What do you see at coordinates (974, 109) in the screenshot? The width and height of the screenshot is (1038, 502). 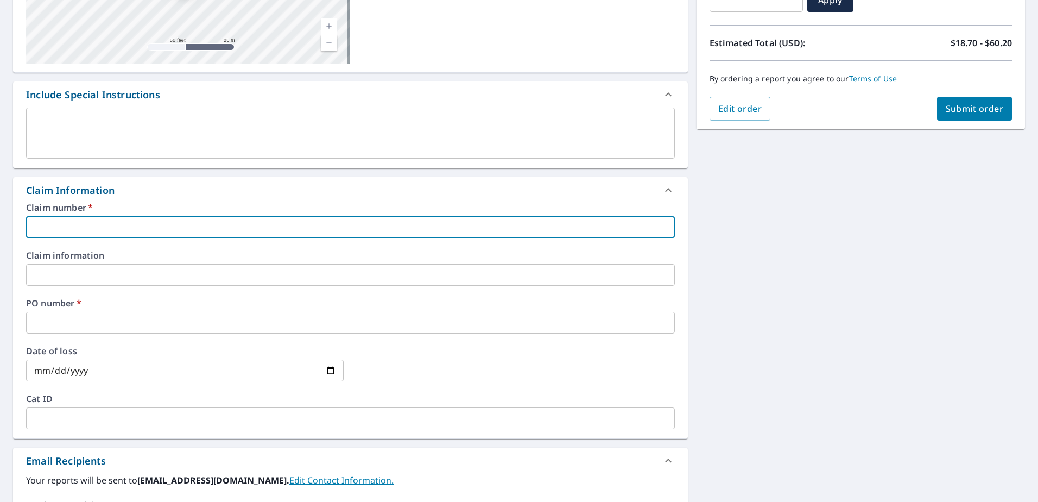 I see `span: Submit order` at bounding box center [974, 109].